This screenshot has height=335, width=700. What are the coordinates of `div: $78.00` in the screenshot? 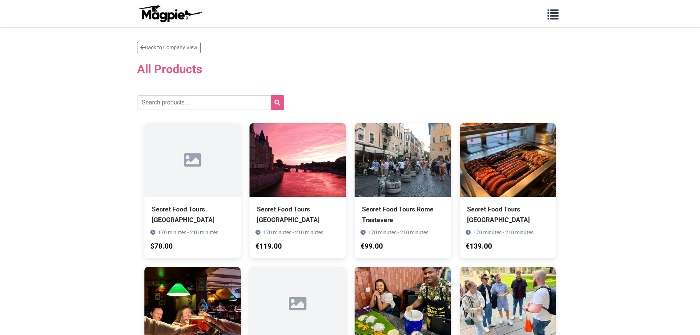 It's located at (161, 246).